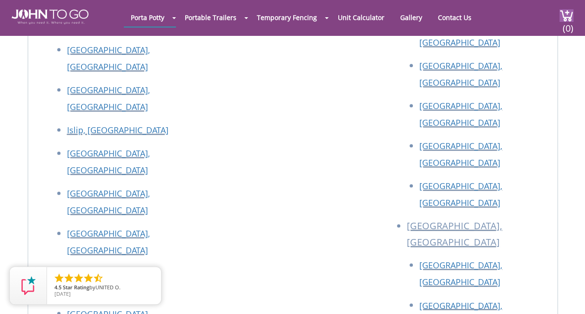 This screenshot has height=314, width=585. I want to click on img: Review Rating, so click(28, 285).